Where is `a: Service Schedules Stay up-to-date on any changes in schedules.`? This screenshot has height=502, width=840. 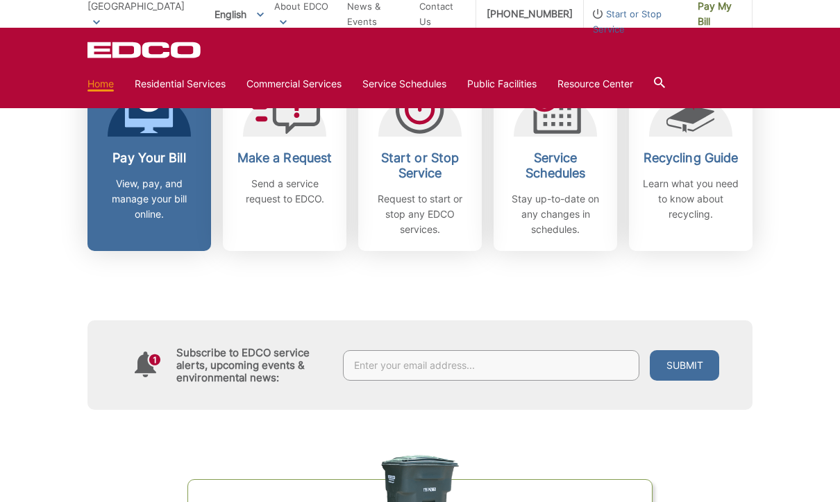 a: Service Schedules Stay up-to-date on any changes in schedules. is located at coordinates (555, 159).